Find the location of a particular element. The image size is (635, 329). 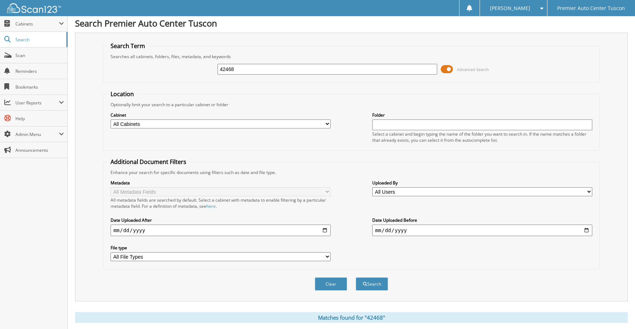

div: Enhance your search for specific documents using filters such as date and file type. is located at coordinates (352, 172).